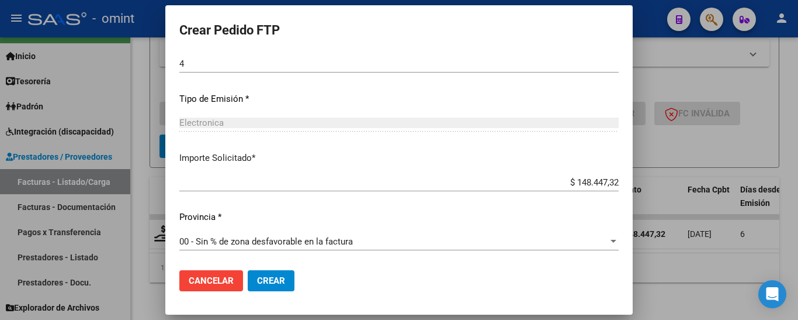 This screenshot has height=320, width=798. I want to click on p: Tipo de Emisión *, so click(399, 99).